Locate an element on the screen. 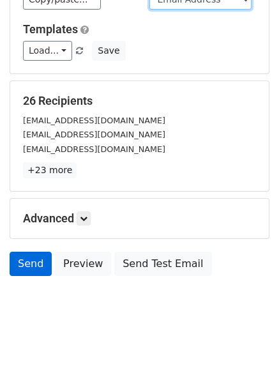  div: Chat Widget is located at coordinates (247, 337).